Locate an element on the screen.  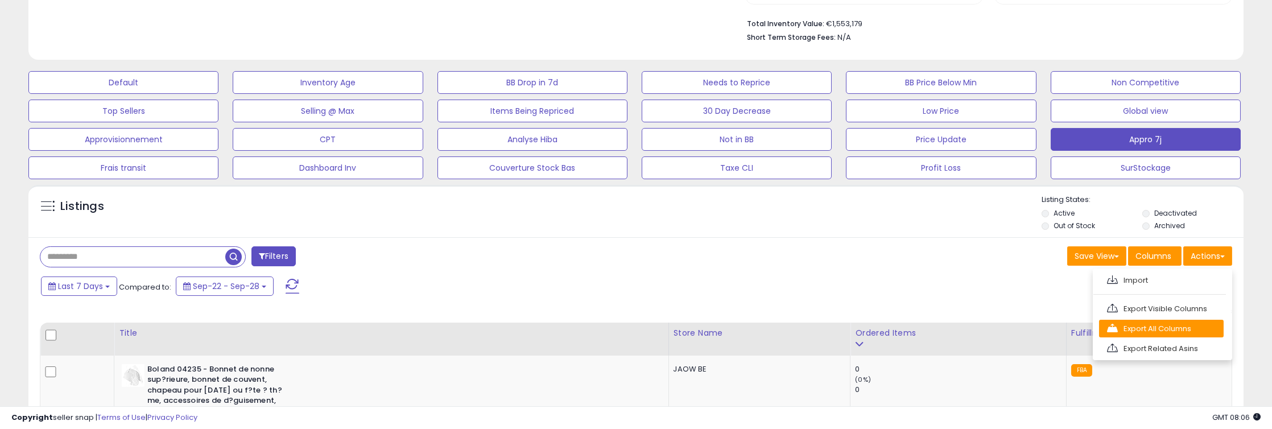
span: 2025-10-6 08:06 GMT is located at coordinates (1236, 417).